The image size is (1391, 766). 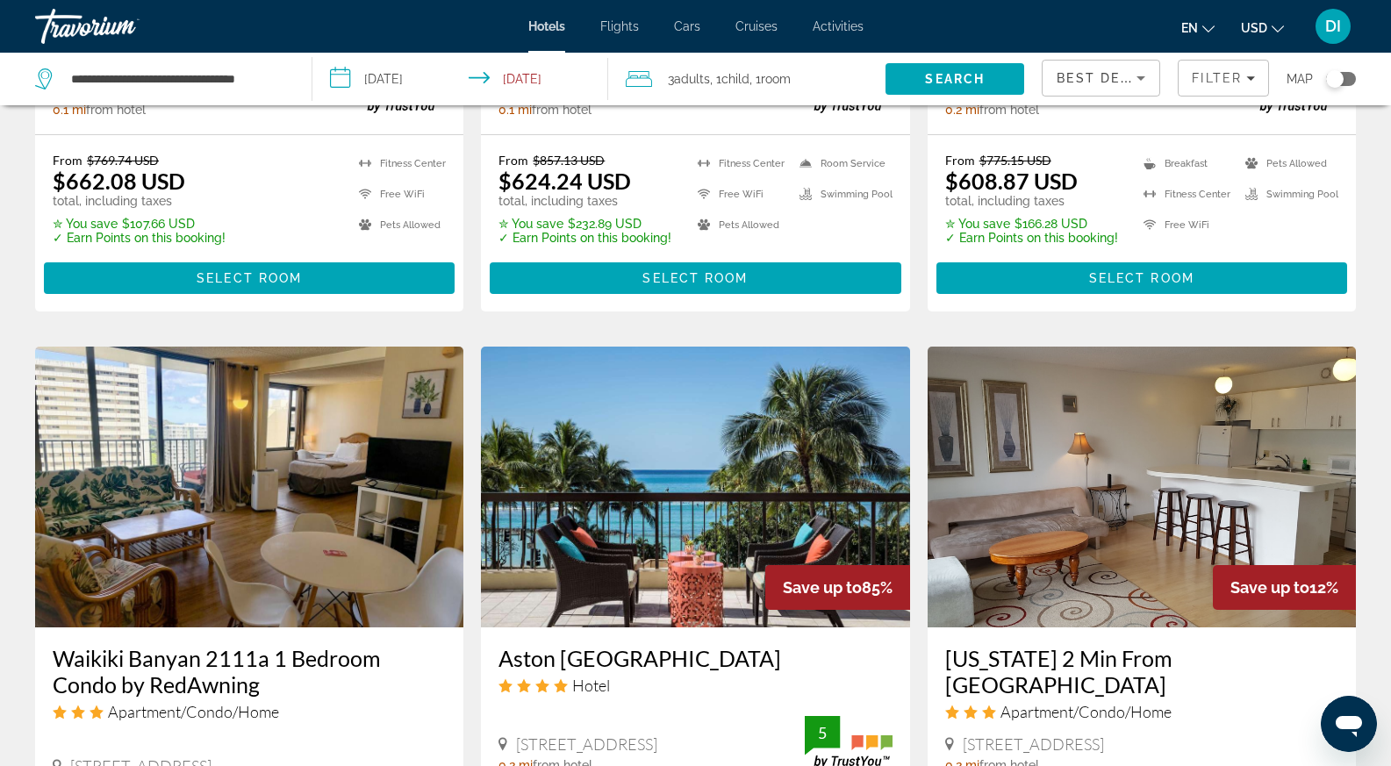 I want to click on li: Room Service, so click(x=842, y=163).